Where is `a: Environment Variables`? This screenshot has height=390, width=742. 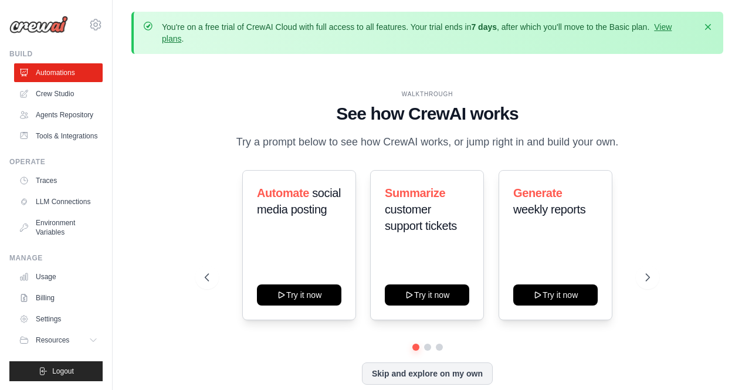
a: Environment Variables is located at coordinates (58, 228).